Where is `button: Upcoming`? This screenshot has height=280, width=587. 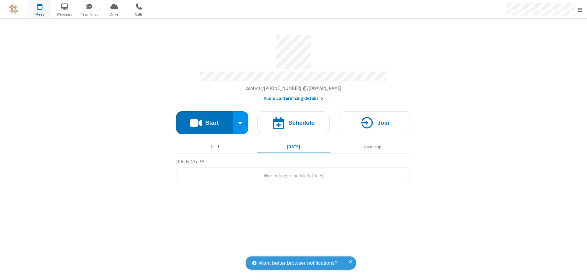
button: Upcoming is located at coordinates (372, 147).